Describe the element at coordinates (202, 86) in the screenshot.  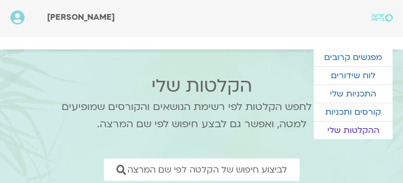
I see `h2: הקלטות שלי` at that location.